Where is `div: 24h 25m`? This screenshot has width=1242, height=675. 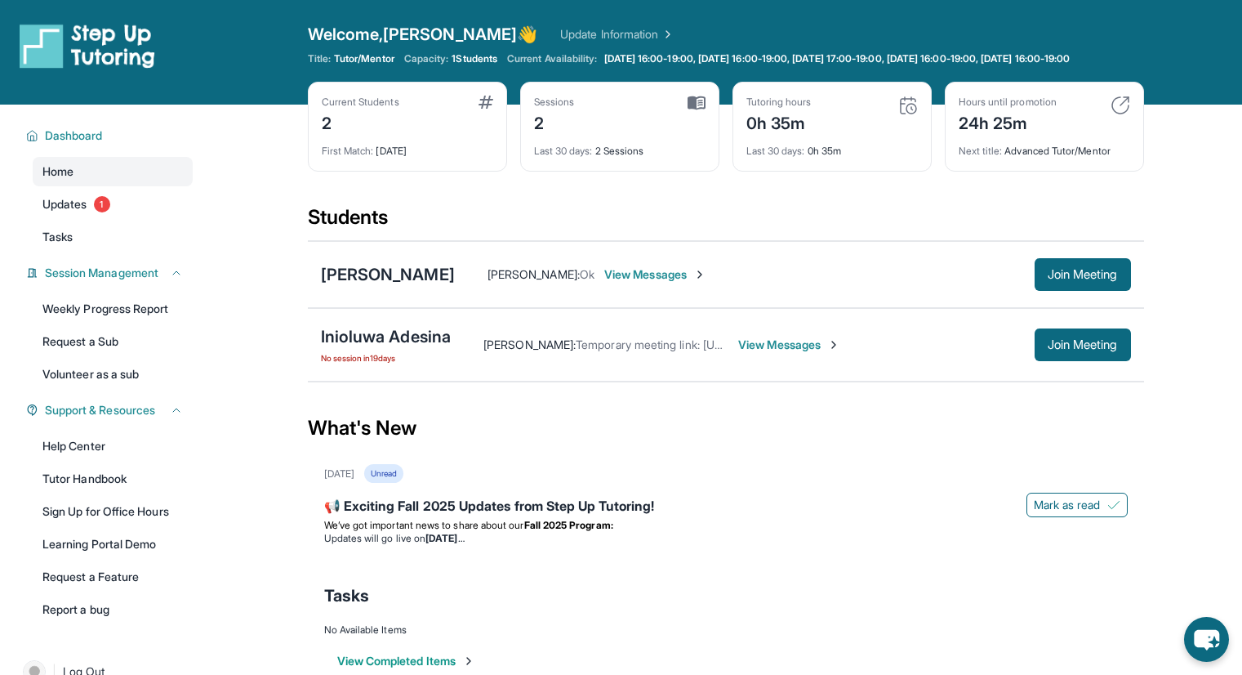
div: 24h 25m is located at coordinates (1008, 122).